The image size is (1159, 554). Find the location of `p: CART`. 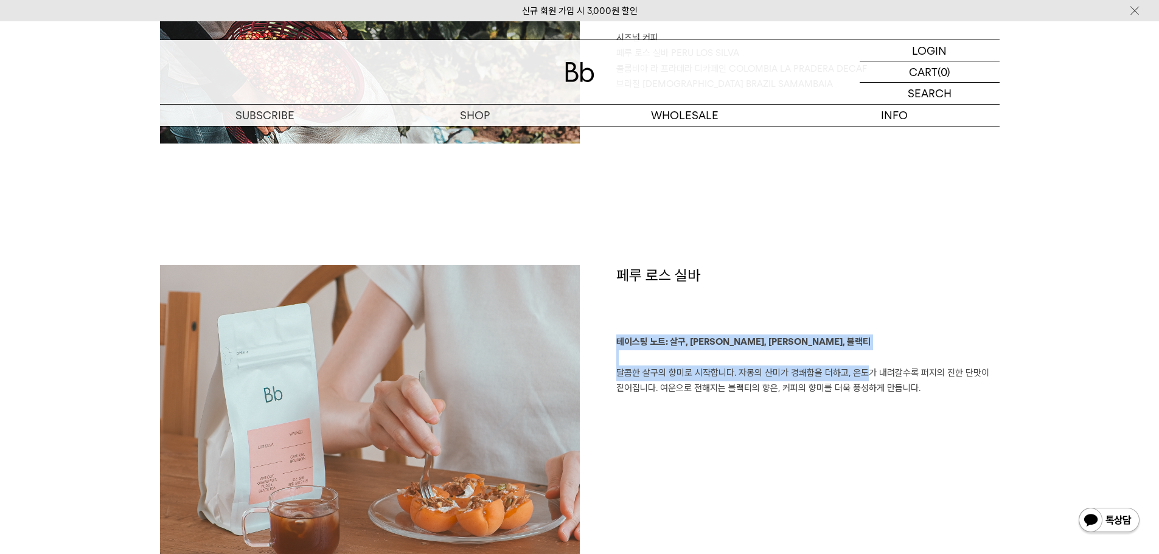

p: CART is located at coordinates (923, 72).